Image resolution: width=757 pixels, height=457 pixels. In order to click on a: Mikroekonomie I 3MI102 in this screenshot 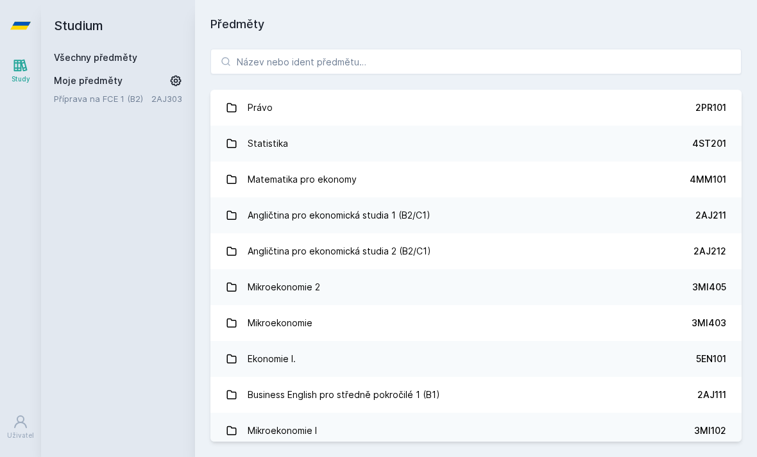, I will do `click(476, 431)`.